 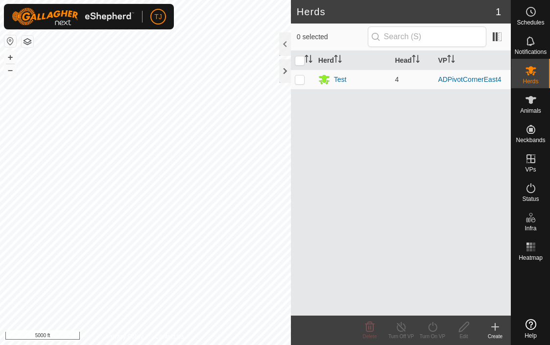 I want to click on span: Infra, so click(x=530, y=228).